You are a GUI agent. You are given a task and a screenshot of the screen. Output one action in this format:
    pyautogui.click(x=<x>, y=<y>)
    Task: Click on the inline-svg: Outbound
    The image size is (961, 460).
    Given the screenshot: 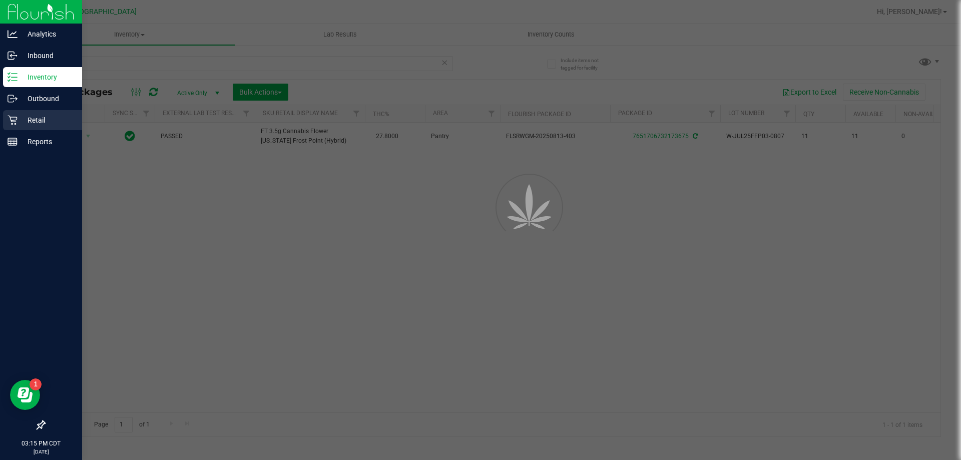 What is the action you would take?
    pyautogui.click(x=13, y=99)
    